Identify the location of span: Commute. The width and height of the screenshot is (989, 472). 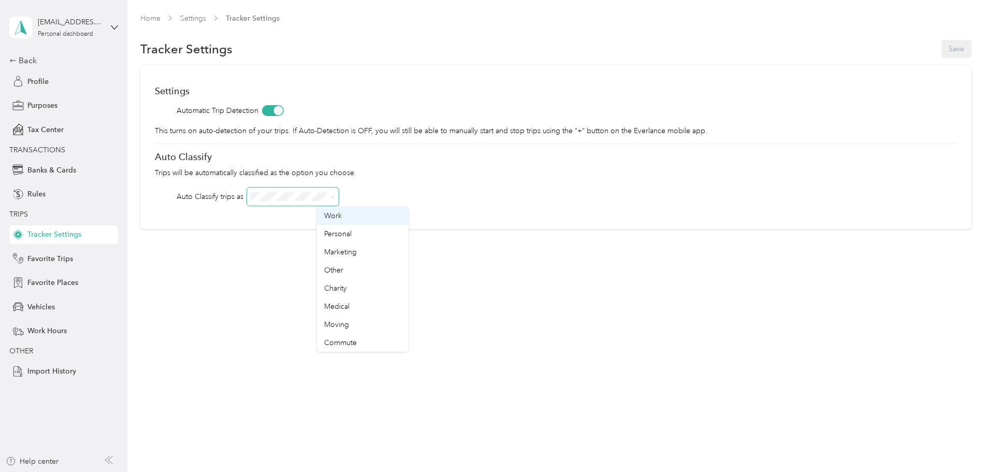
(340, 342).